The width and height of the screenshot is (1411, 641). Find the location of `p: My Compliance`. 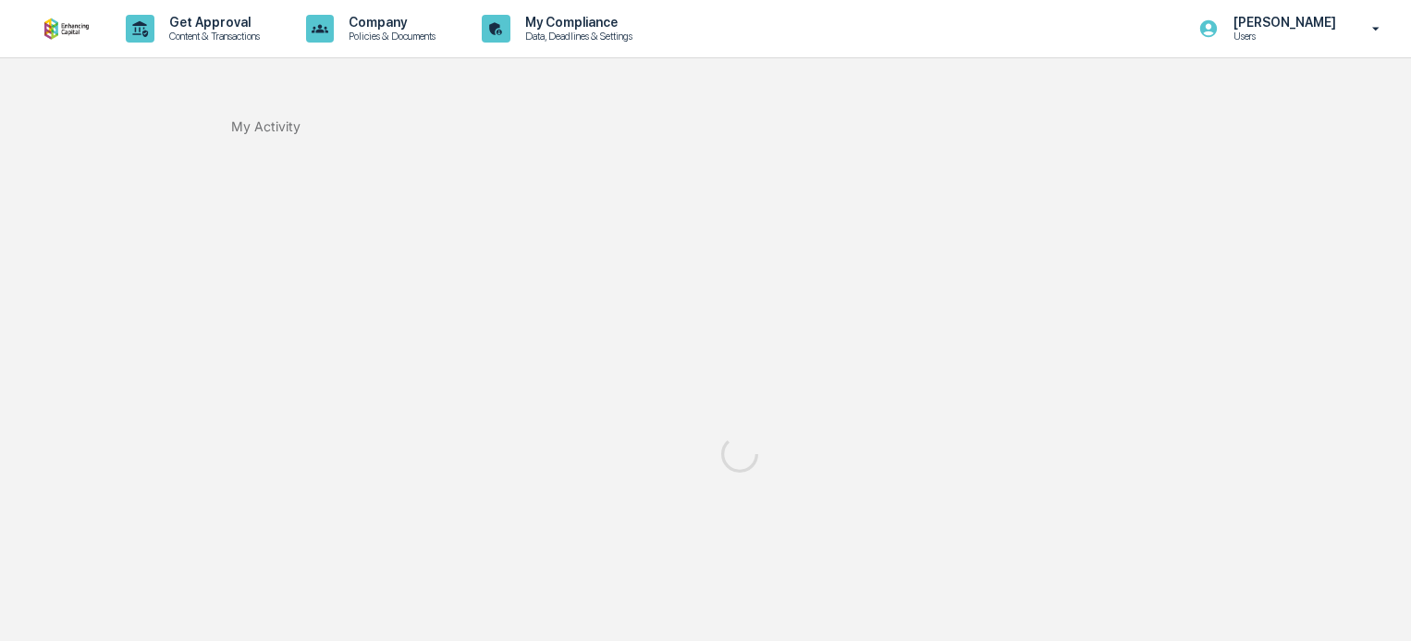

p: My Compliance is located at coordinates (576, 22).